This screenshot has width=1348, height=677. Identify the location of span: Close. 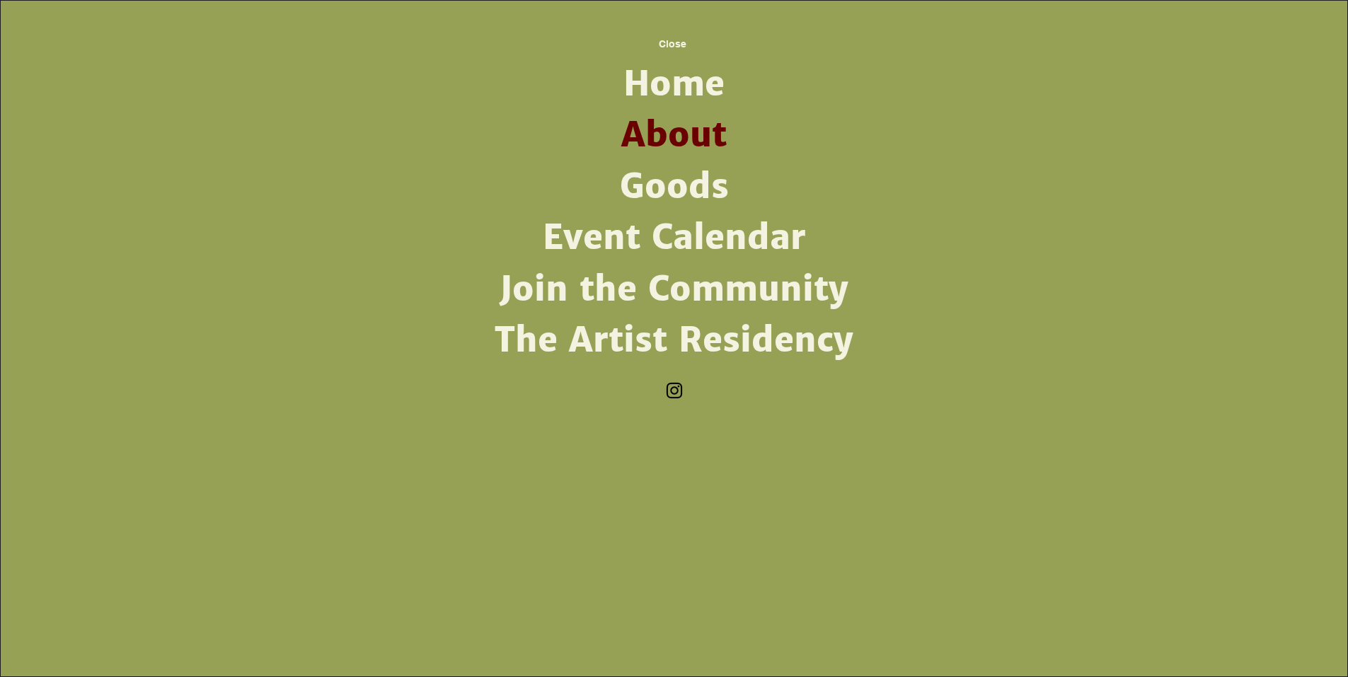
(672, 44).